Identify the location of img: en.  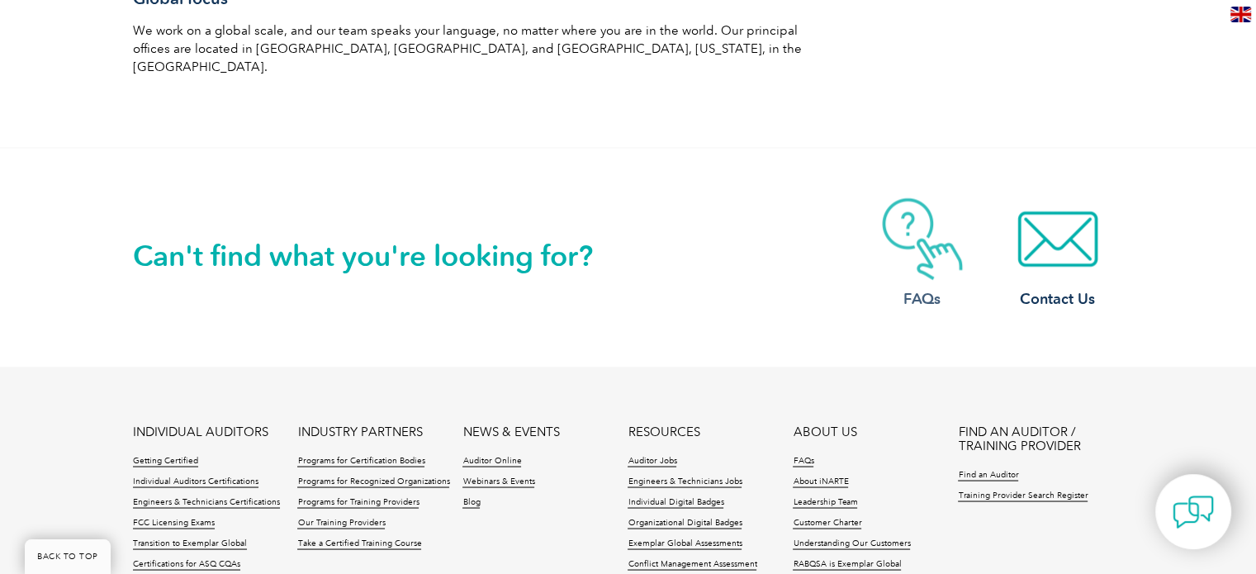
(1240, 14).